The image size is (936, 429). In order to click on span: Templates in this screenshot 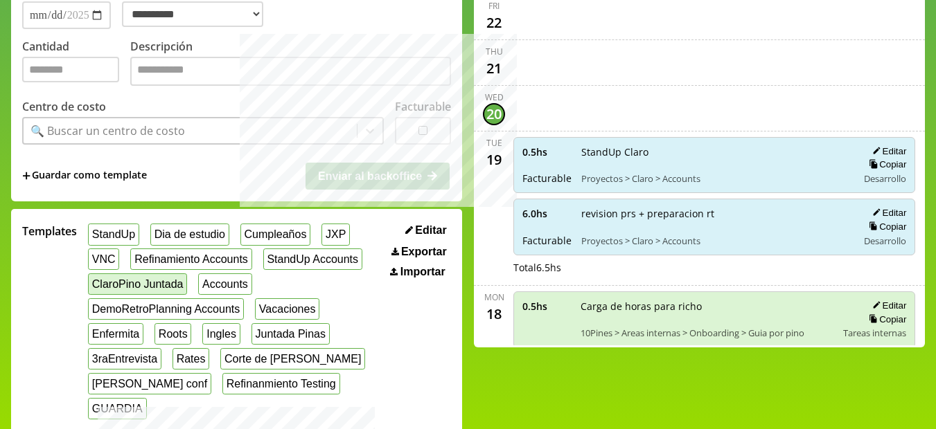, I will do `click(49, 231)`.